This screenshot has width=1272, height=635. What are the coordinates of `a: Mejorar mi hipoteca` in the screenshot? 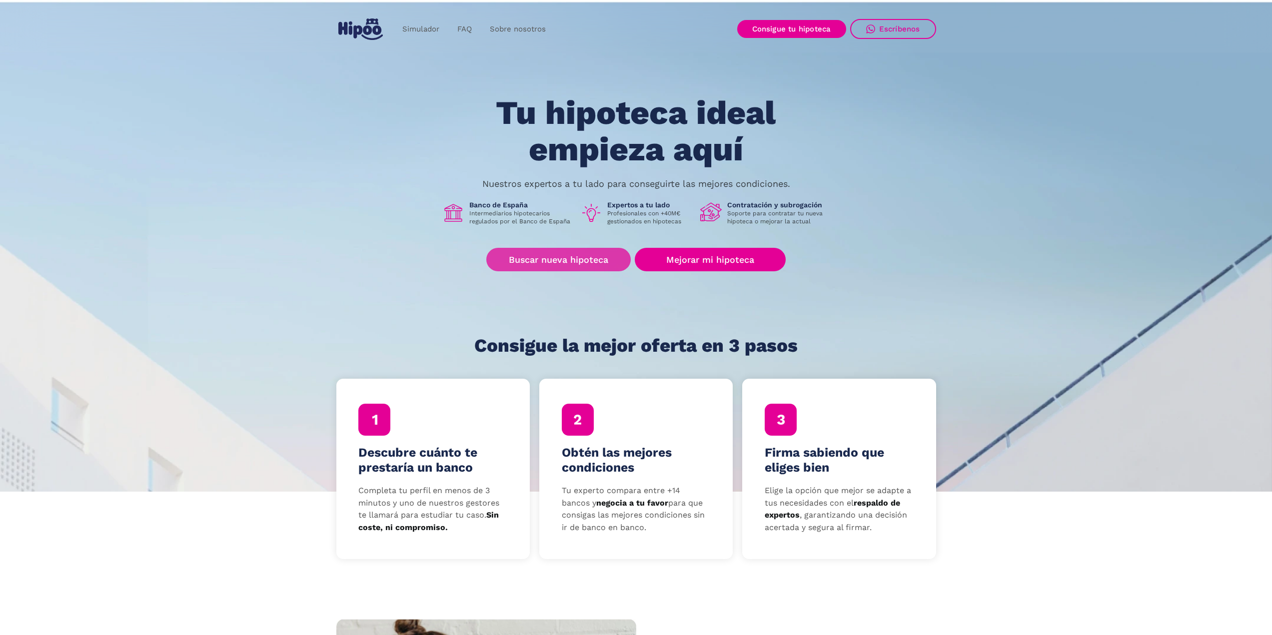 It's located at (709, 259).